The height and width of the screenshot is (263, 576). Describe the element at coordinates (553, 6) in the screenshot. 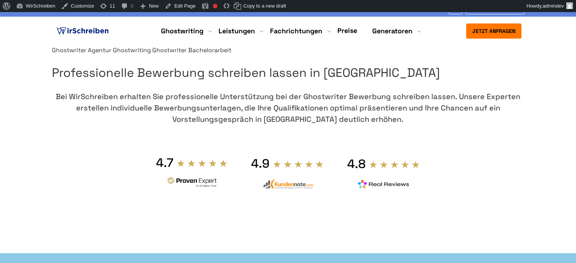

I see `span: admindev` at that location.